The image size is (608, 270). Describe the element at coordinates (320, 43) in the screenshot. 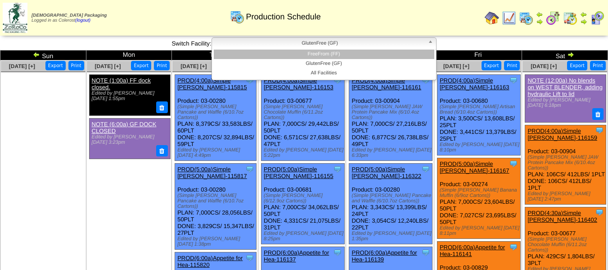

I see `span: GlutenFree (GF)` at that location.